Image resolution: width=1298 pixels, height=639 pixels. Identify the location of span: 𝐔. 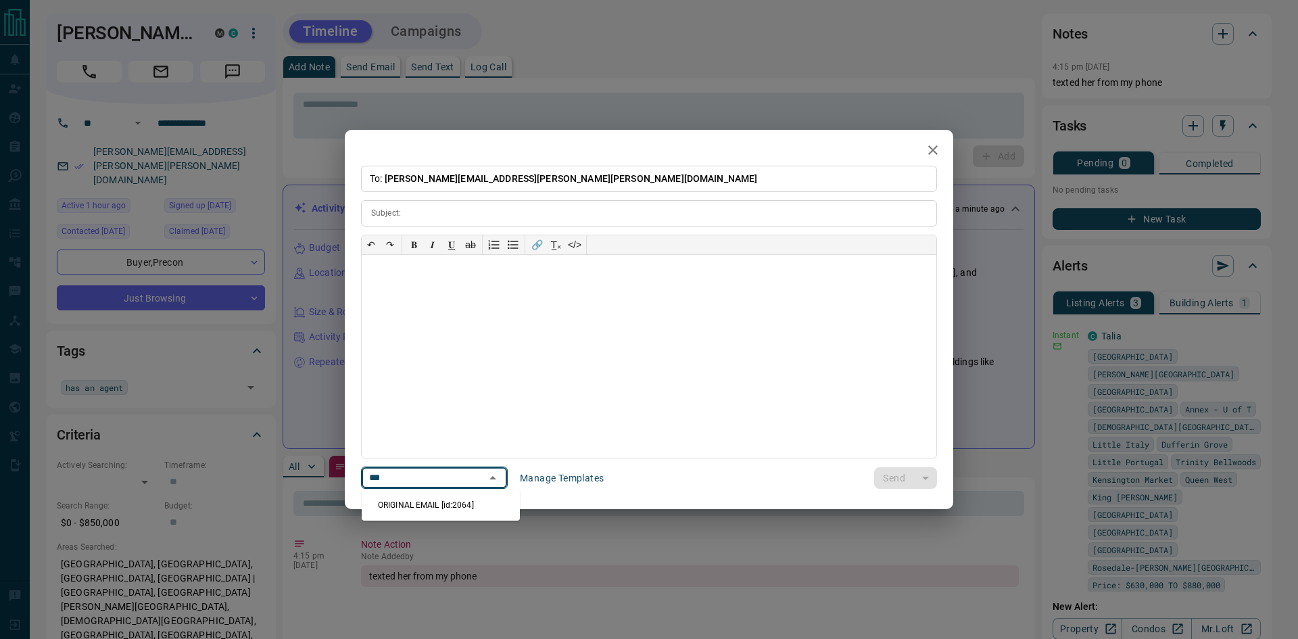
(452, 245).